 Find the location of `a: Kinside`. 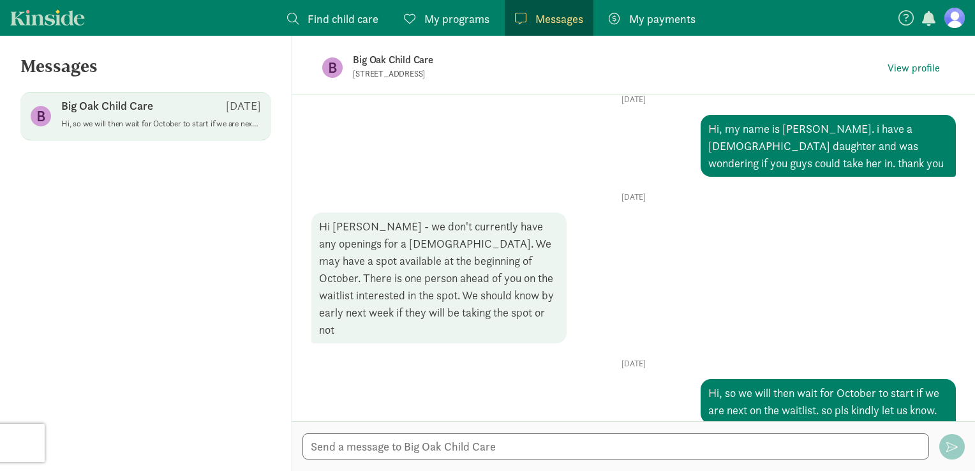

a: Kinside is located at coordinates (47, 17).